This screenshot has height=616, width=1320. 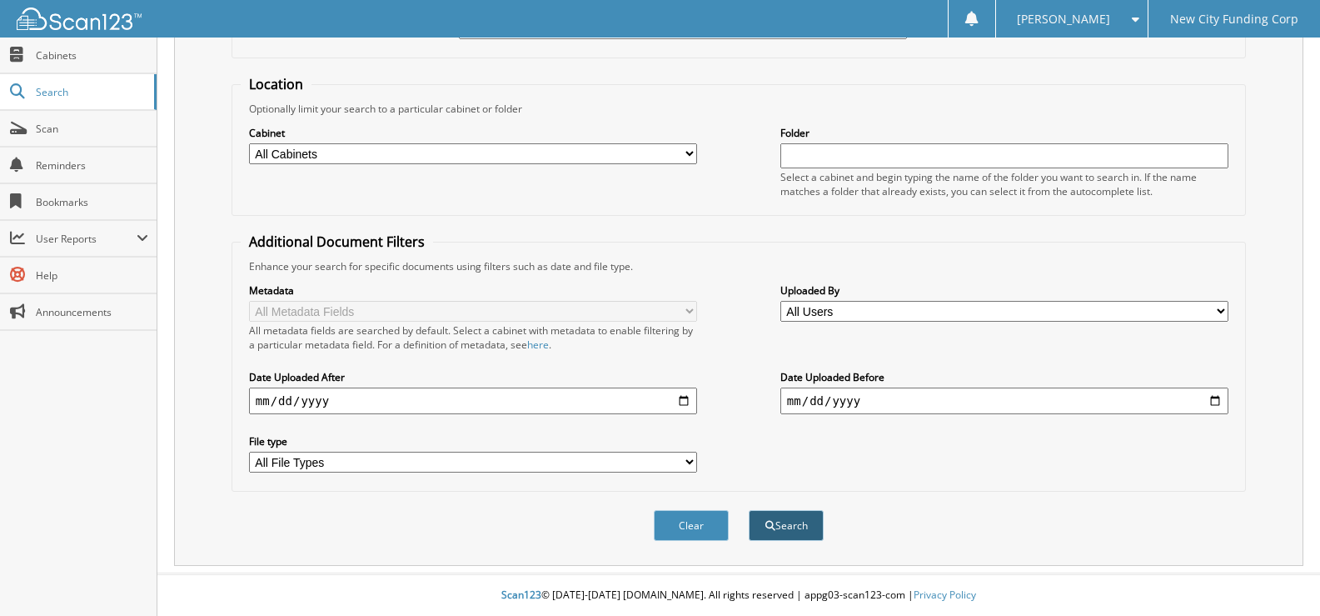 I want to click on button: Clear, so click(x=691, y=525).